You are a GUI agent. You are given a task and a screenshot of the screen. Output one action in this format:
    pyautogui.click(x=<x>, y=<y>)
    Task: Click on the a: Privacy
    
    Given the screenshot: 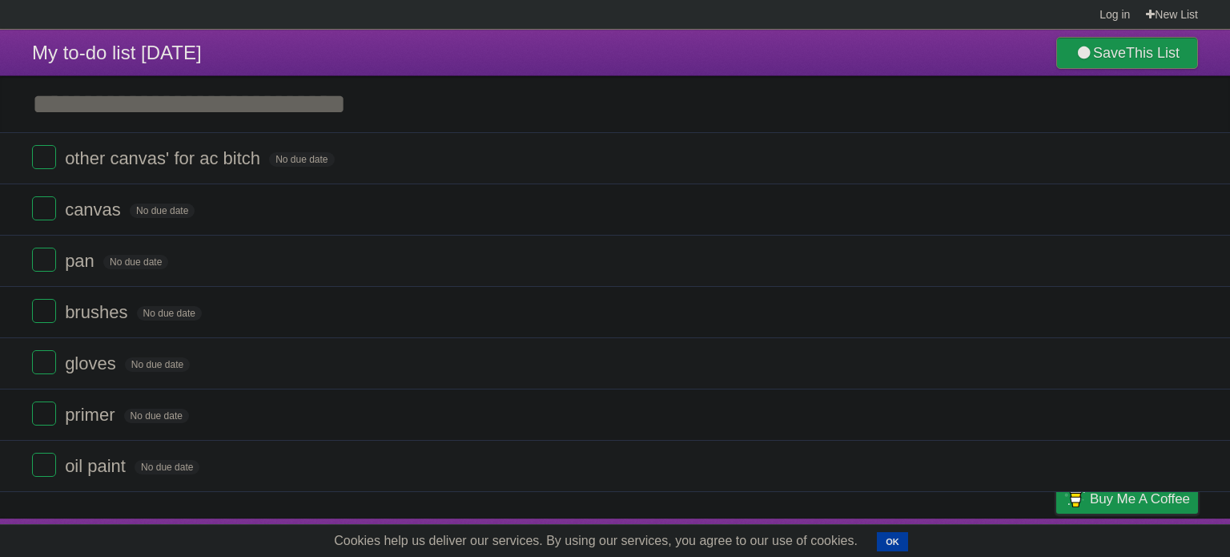 What is the action you would take?
    pyautogui.click(x=1056, y=537)
    